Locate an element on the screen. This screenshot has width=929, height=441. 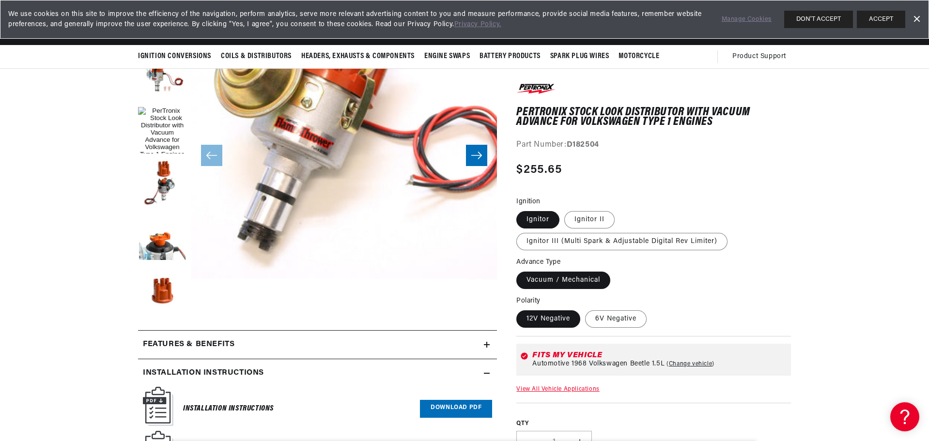
span: Ignition Conversions is located at coordinates (174, 56).